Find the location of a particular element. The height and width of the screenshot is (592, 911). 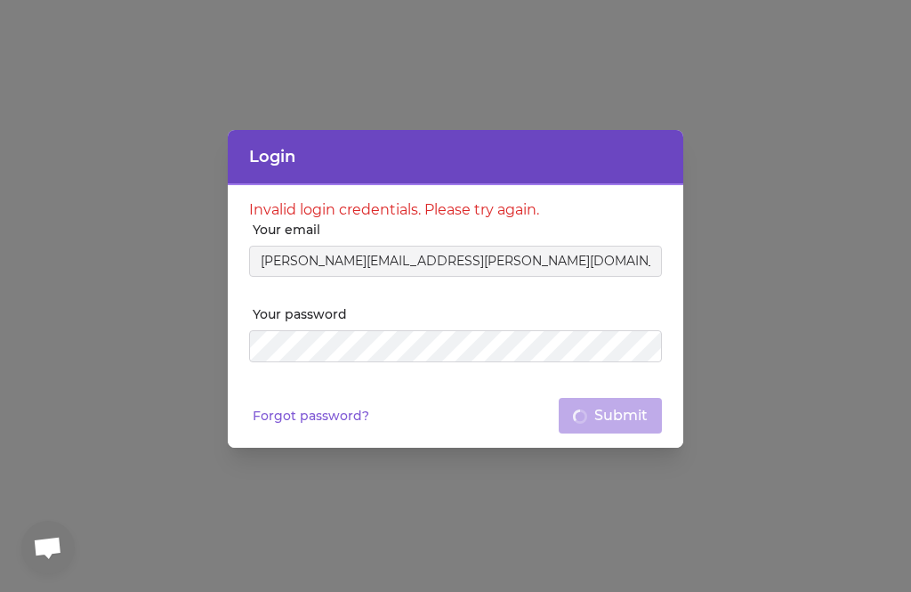

label: Your email is located at coordinates (457, 229).